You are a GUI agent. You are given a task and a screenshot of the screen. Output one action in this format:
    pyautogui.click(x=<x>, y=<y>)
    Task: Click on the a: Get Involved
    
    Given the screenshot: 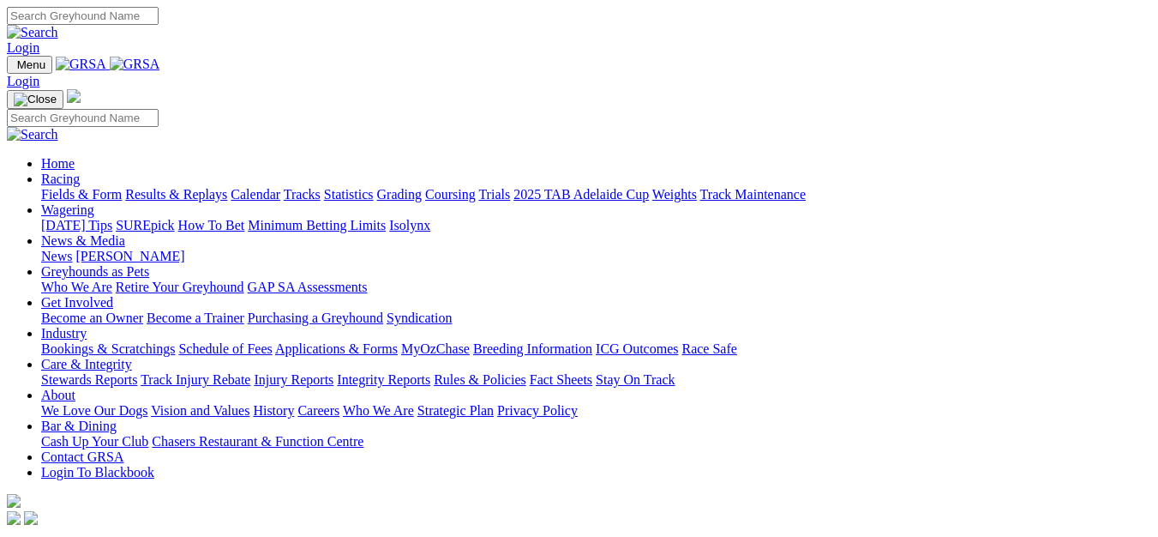 What is the action you would take?
    pyautogui.click(x=77, y=302)
    